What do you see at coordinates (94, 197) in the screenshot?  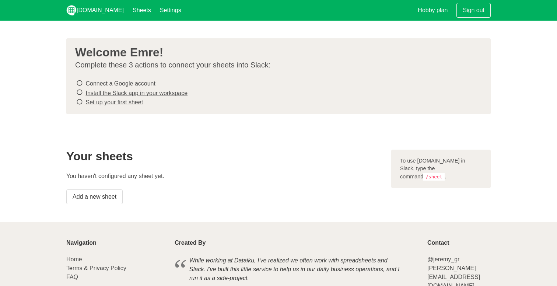 I see `a: Add a new sheet` at bounding box center [94, 197].